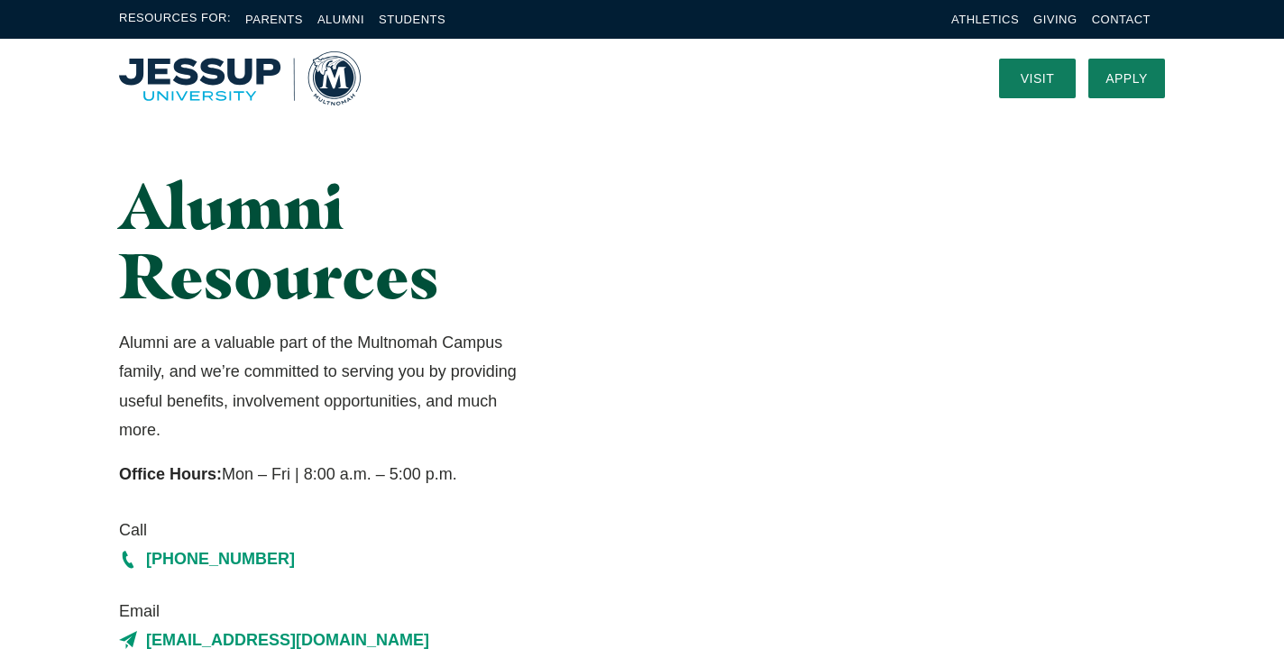 This screenshot has width=1284, height=667. What do you see at coordinates (170, 474) in the screenshot?
I see `strong: Office Hours:` at bounding box center [170, 474].